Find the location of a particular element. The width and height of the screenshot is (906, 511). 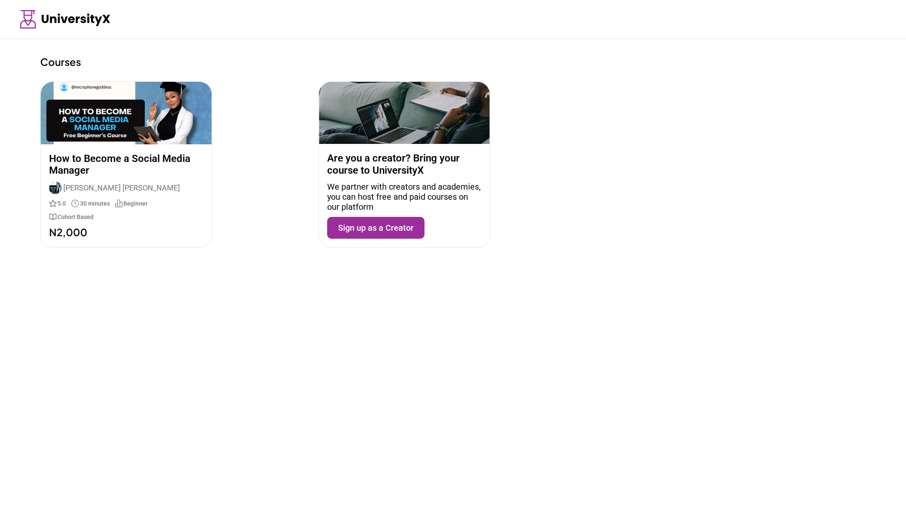

span: Cohort Based is located at coordinates (75, 217).